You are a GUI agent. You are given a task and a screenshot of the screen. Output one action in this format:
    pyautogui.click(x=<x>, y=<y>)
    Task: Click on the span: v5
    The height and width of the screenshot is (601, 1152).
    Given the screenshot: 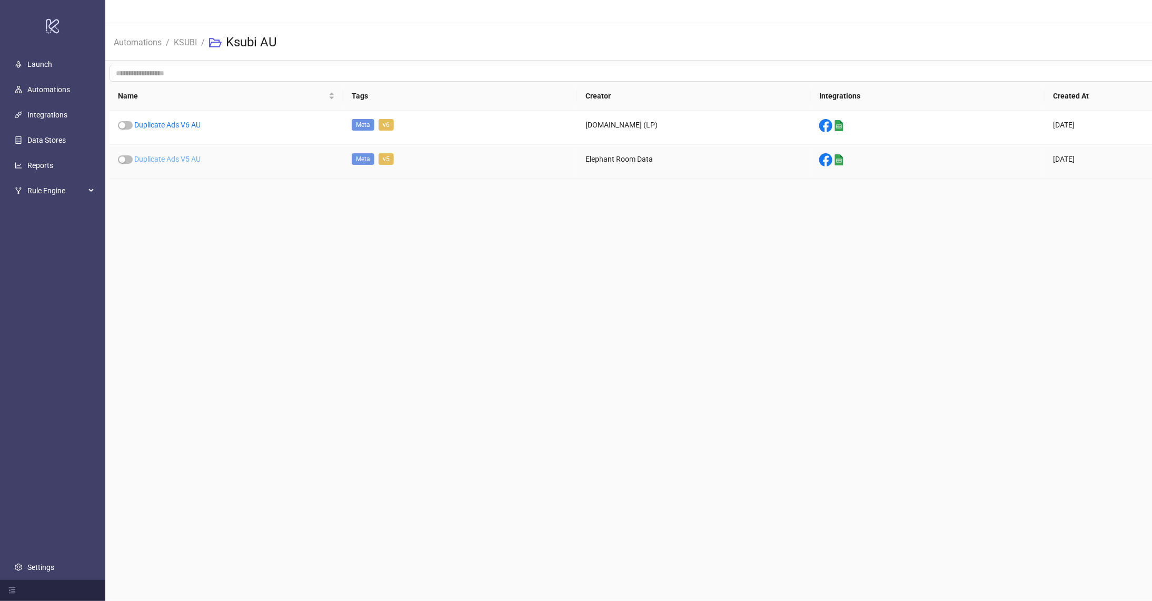 What is the action you would take?
    pyautogui.click(x=386, y=159)
    